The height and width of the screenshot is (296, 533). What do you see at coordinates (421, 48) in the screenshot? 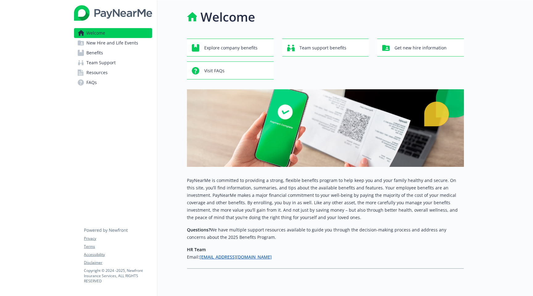
I see `button: Get new hire information` at bounding box center [421, 48].